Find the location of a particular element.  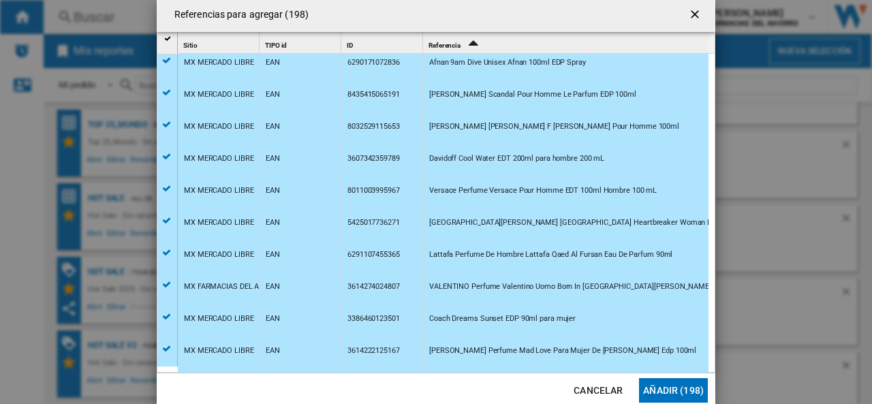

div: MX FARMACIAS DEL AHORRO is located at coordinates (234, 287).